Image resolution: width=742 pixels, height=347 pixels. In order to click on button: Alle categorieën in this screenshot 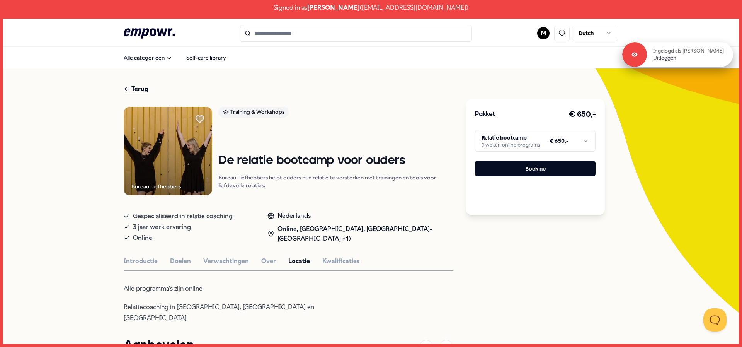, I will do `click(148, 58)`.